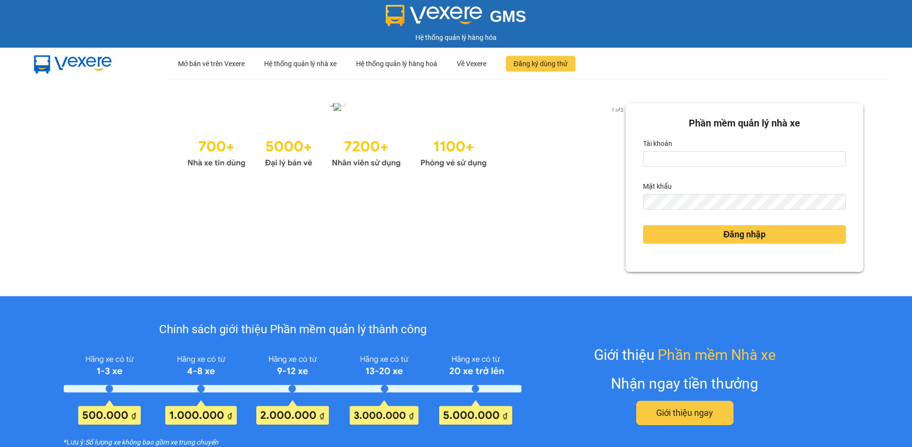  What do you see at coordinates (540, 64) in the screenshot?
I see `span: Đăng ký dùng thử` at bounding box center [540, 64].